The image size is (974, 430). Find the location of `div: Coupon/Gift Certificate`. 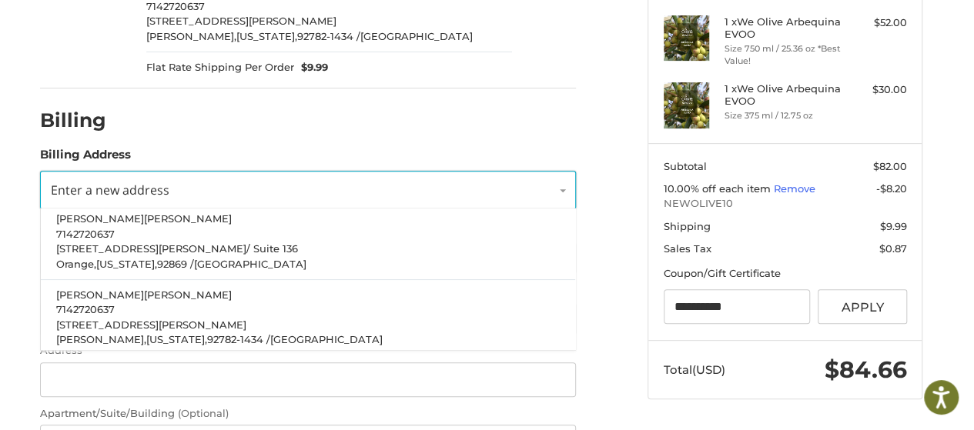

div: Coupon/Gift Certificate is located at coordinates (785, 274).